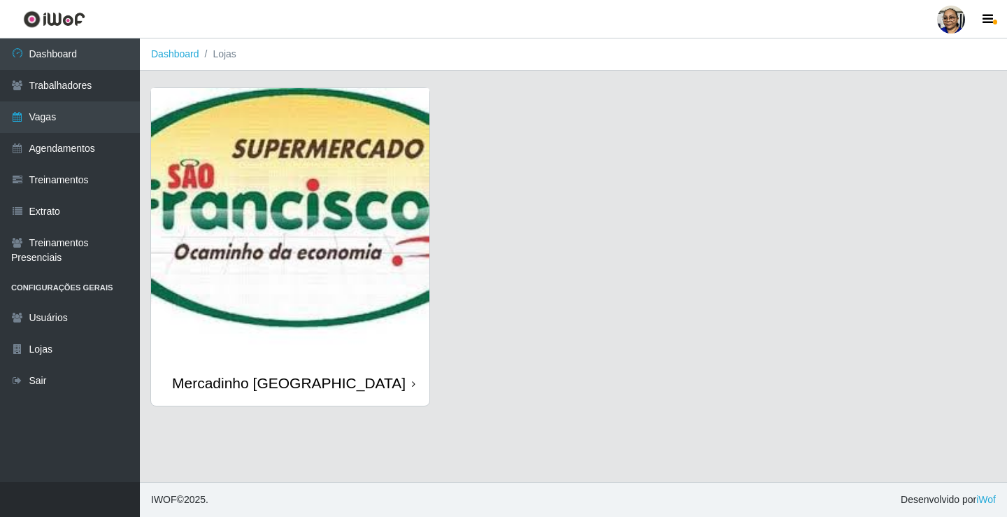  Describe the element at coordinates (164, 499) in the screenshot. I see `span: IWOF` at that location.